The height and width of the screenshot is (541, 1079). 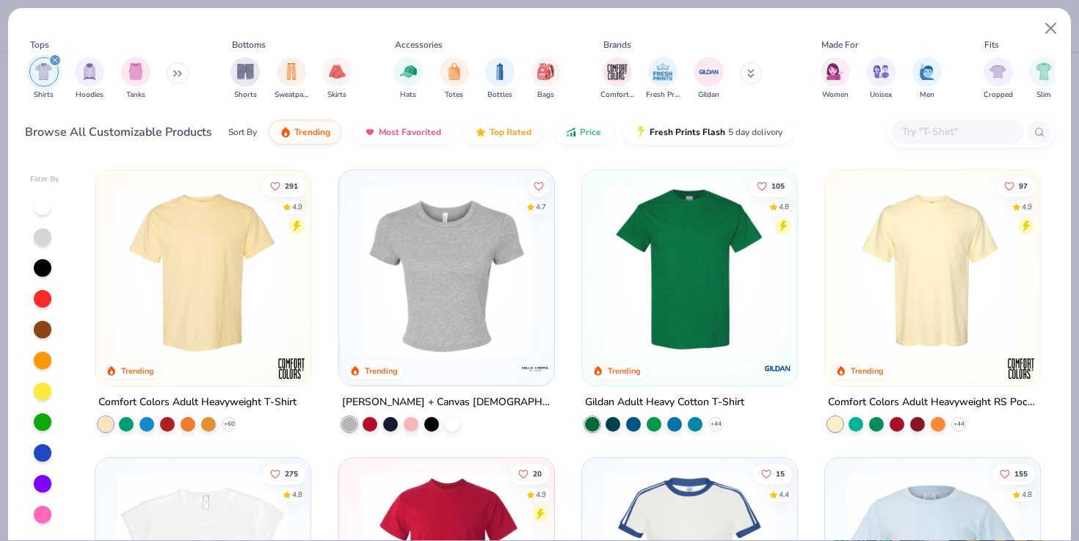 What do you see at coordinates (291, 95) in the screenshot?
I see `span: Sweatpants` at bounding box center [291, 95].